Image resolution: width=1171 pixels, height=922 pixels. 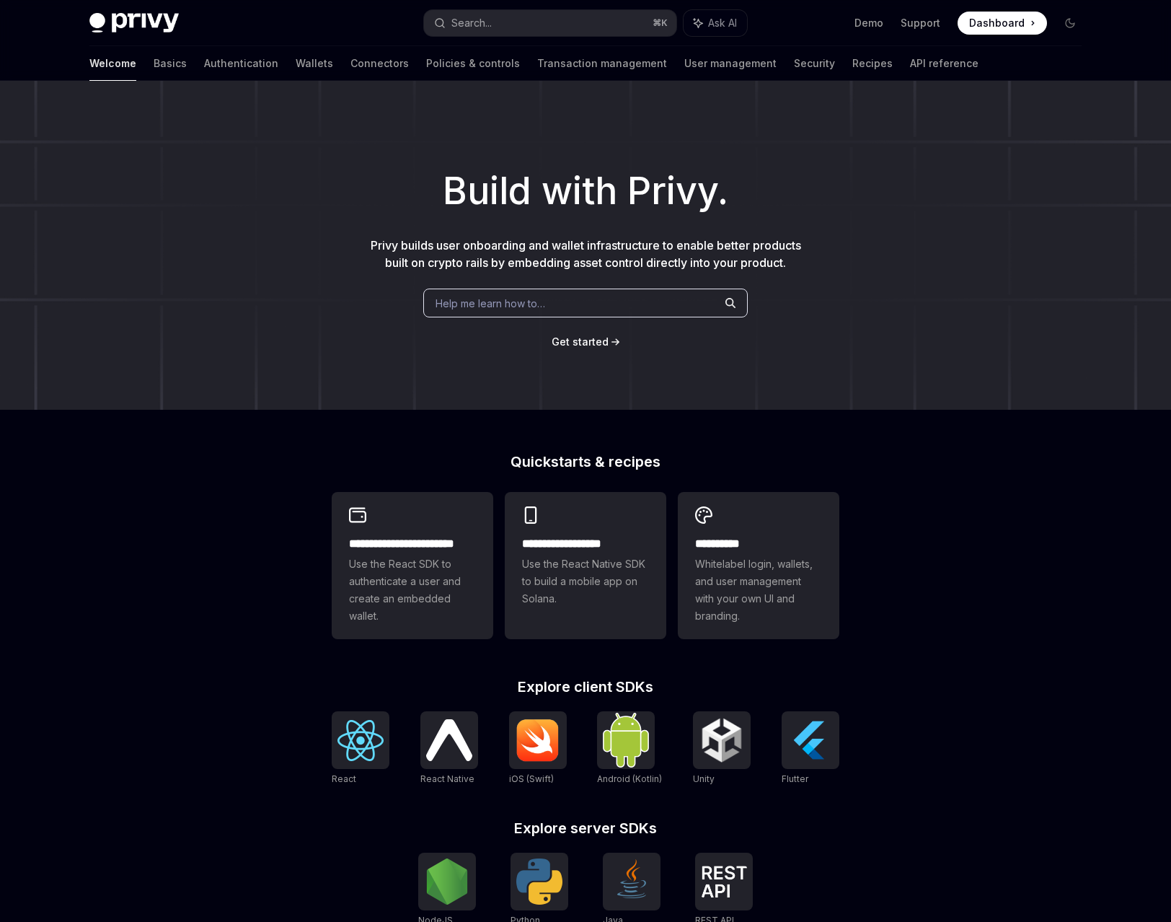 What do you see at coordinates (586, 462) in the screenshot?
I see `h2: Quickstarts & recipes` at bounding box center [586, 462].